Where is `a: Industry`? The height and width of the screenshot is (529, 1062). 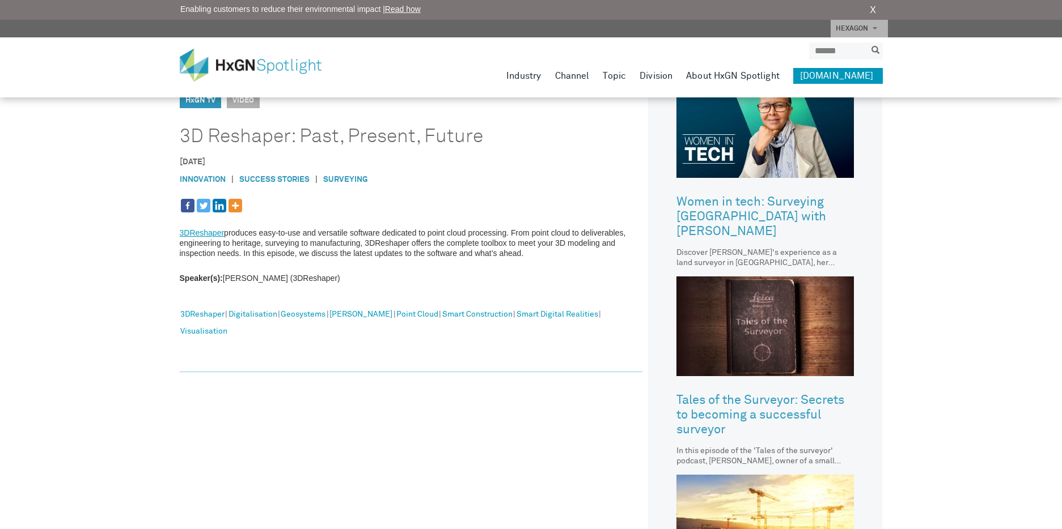 a: Industry is located at coordinates (524, 76).